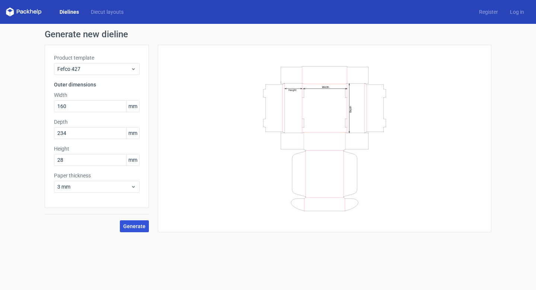 The image size is (536, 290). Describe the element at coordinates (517, 12) in the screenshot. I see `a: Log in` at that location.